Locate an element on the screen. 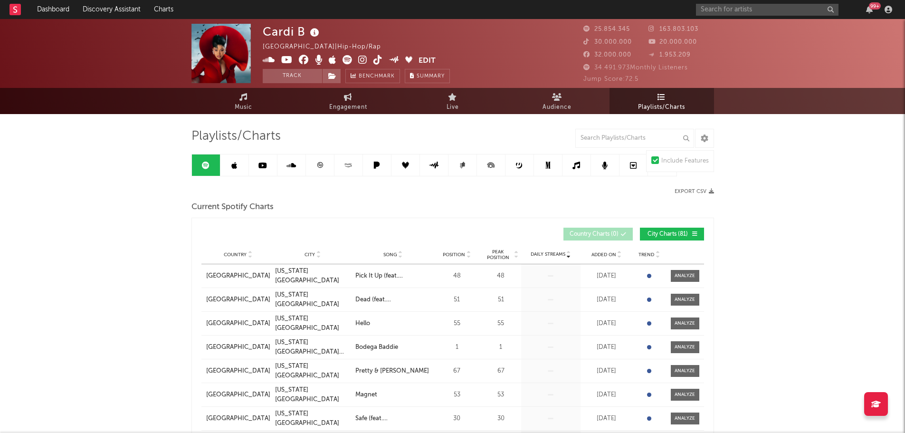 The width and height of the screenshot is (905, 433). button: Export CSV is located at coordinates (694, 191).